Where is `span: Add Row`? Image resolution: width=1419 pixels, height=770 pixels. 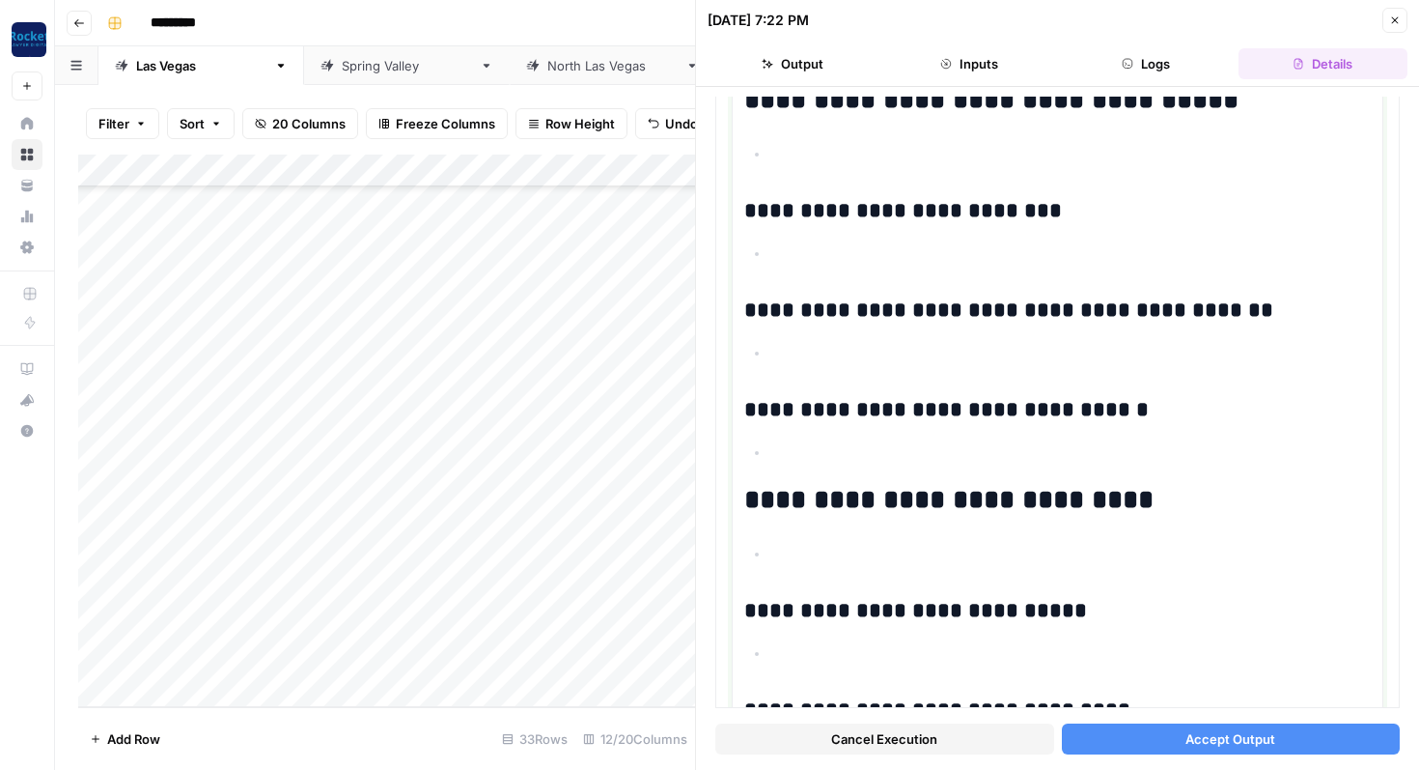 span: Add Row is located at coordinates (133, 739).